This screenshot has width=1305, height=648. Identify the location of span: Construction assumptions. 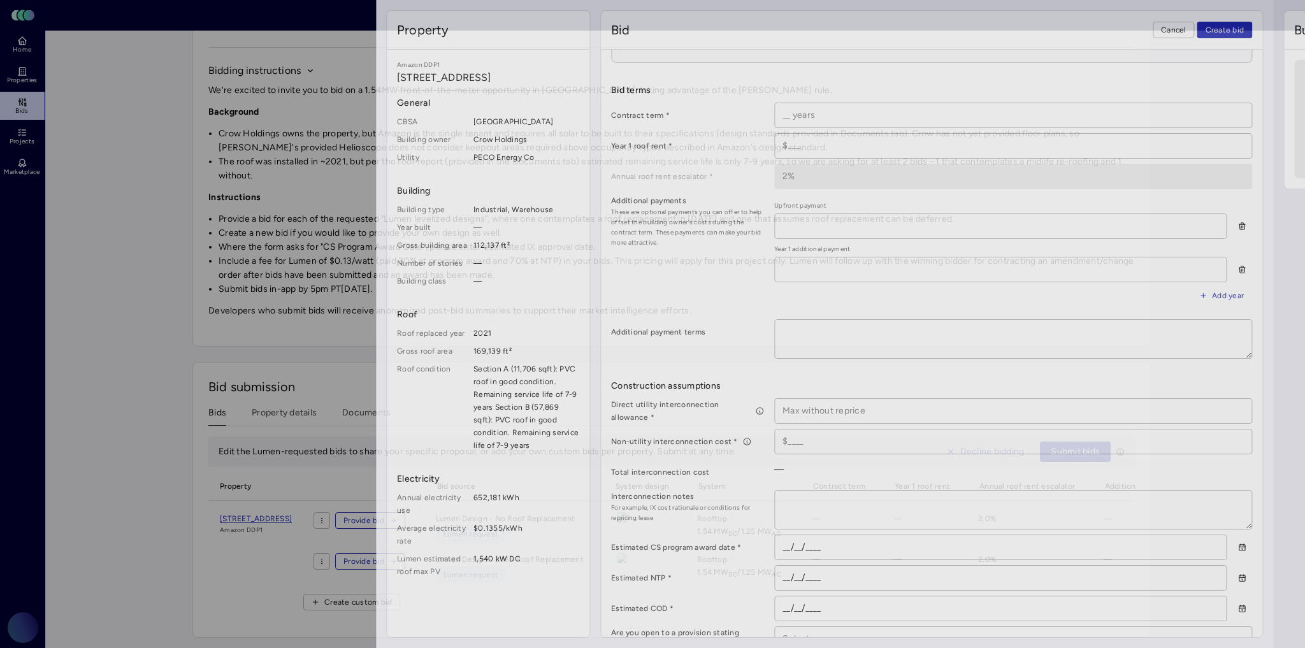
(932, 386).